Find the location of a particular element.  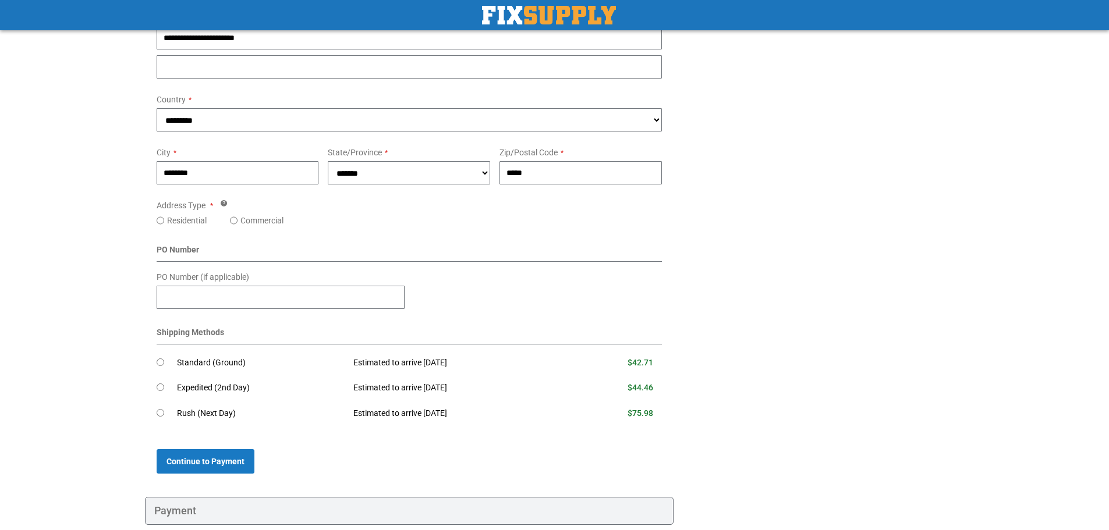

button: Continue to Payment is located at coordinates (205, 462).